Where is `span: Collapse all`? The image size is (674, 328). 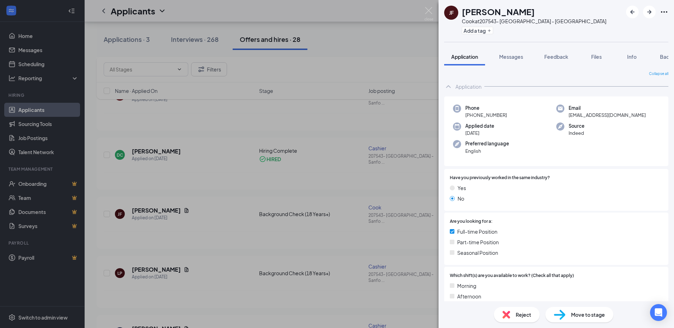
span: Collapse all is located at coordinates (658, 74).